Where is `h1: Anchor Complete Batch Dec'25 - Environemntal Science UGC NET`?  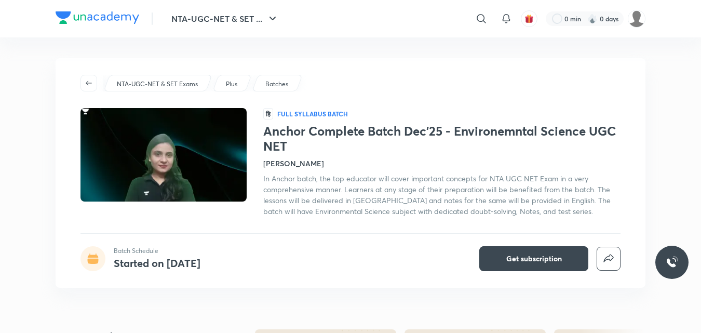 h1: Anchor Complete Batch Dec'25 - Environemntal Science UGC NET is located at coordinates (442, 139).